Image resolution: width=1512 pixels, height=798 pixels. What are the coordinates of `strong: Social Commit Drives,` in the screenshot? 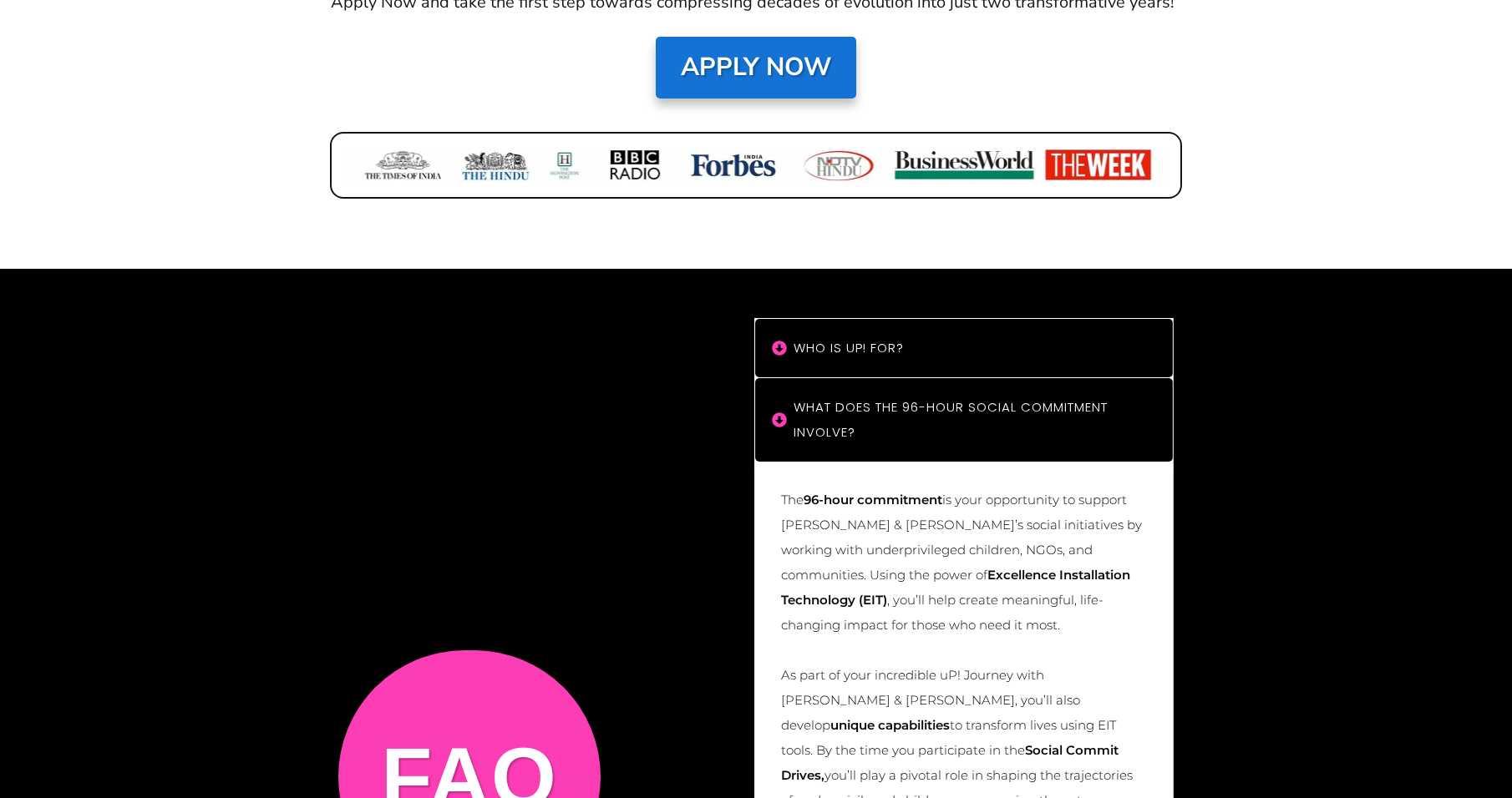 It's located at (950, 762).